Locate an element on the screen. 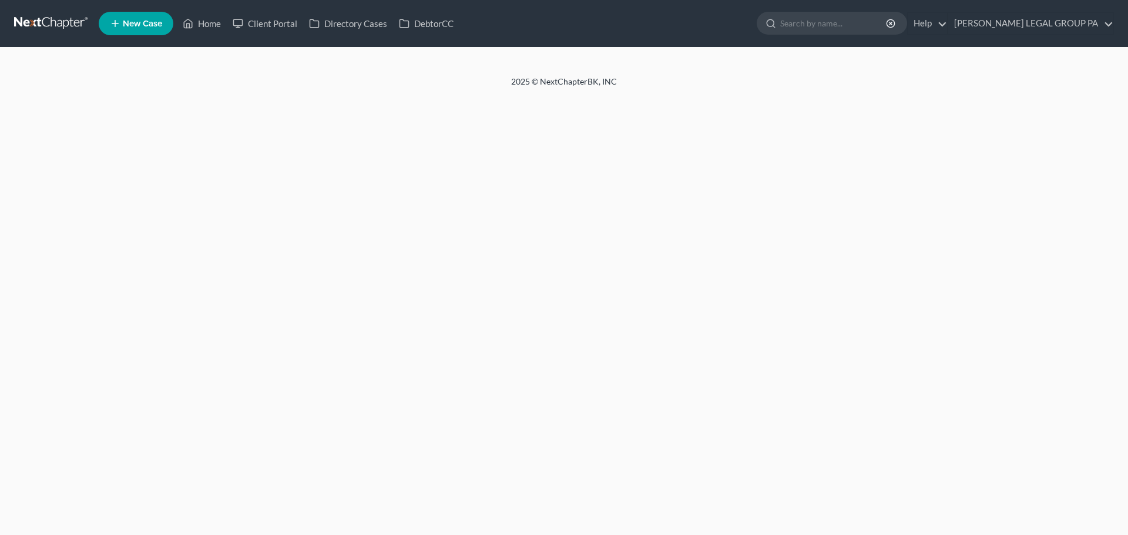 The width and height of the screenshot is (1128, 535). a: Directory Cases is located at coordinates (348, 24).